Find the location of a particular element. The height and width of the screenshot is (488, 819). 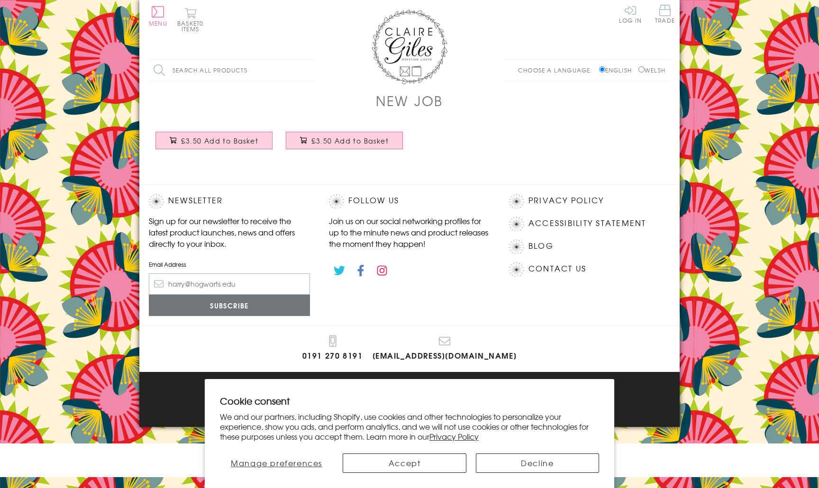

input: Search all products is located at coordinates (232, 70).